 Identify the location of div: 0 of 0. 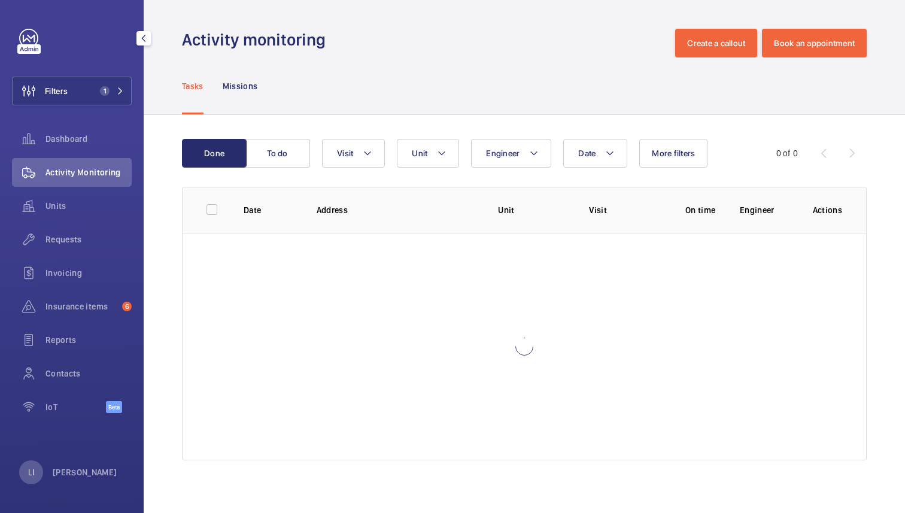
(787, 153).